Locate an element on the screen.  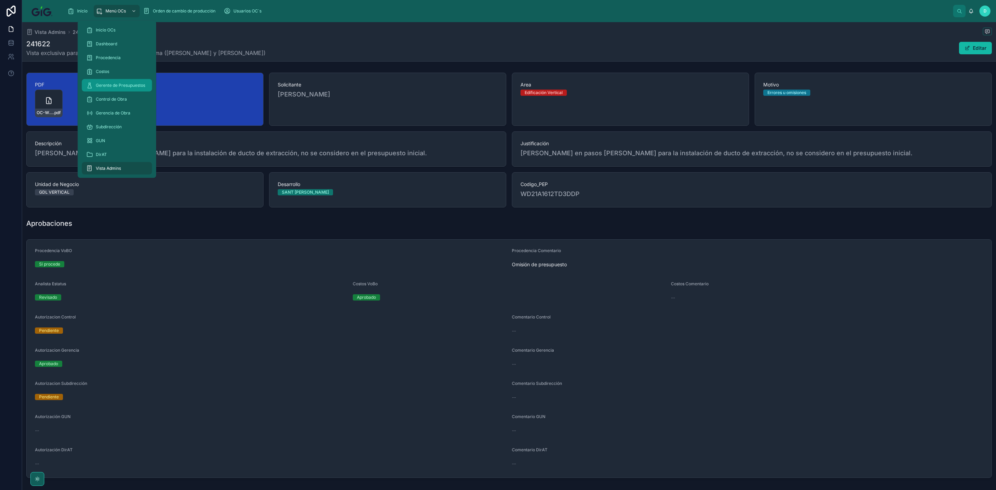
span: Control de Obra is located at coordinates (111, 99).